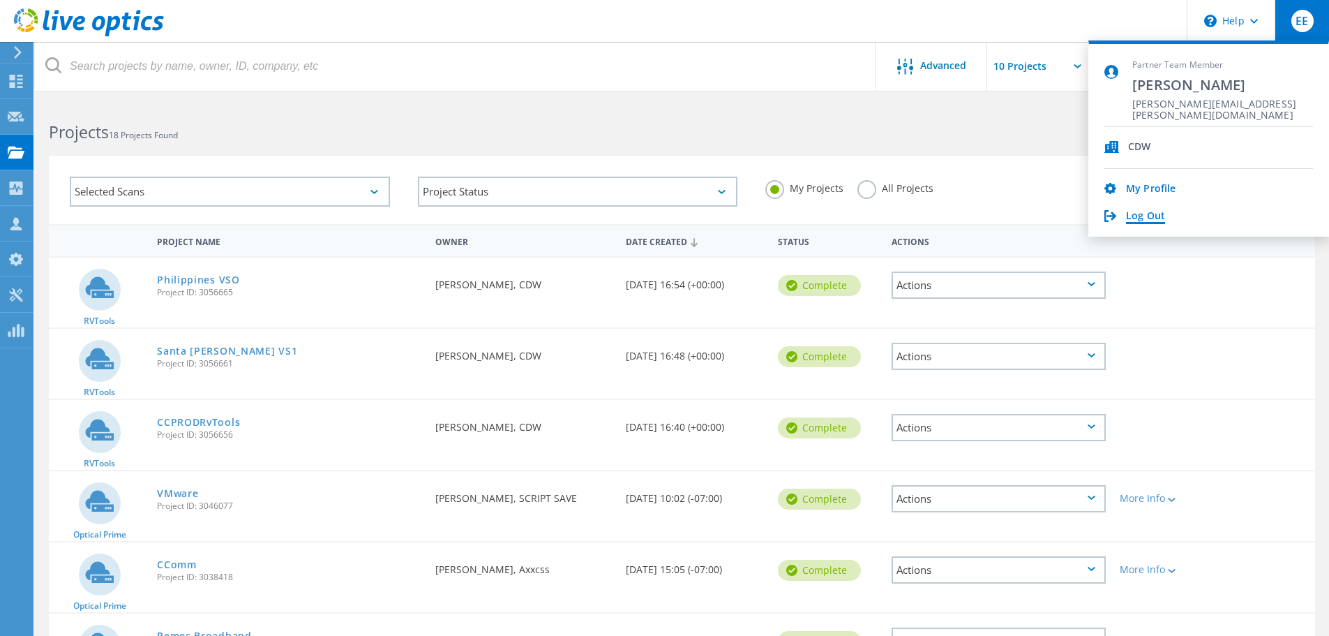  What do you see at coordinates (1223, 65) in the screenshot?
I see `span: Partner Team Member` at bounding box center [1223, 65].